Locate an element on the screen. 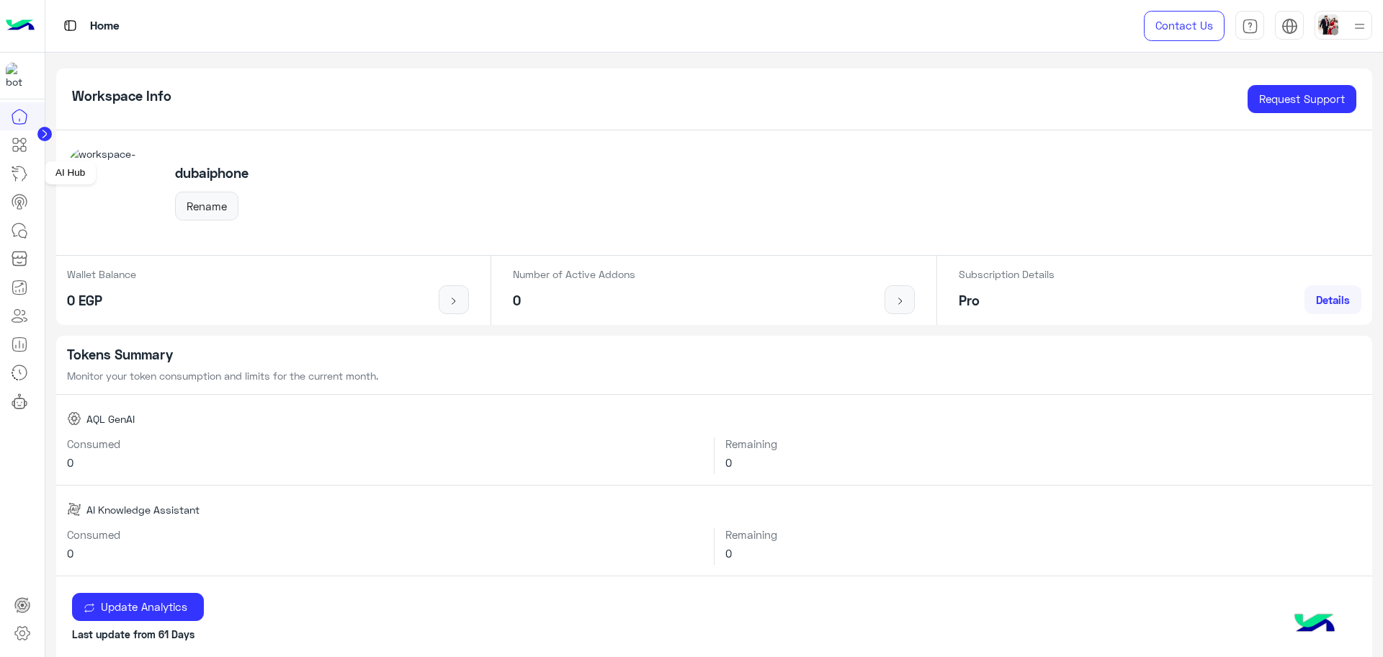  img: AI Knowledge Assistant is located at coordinates (74, 509).